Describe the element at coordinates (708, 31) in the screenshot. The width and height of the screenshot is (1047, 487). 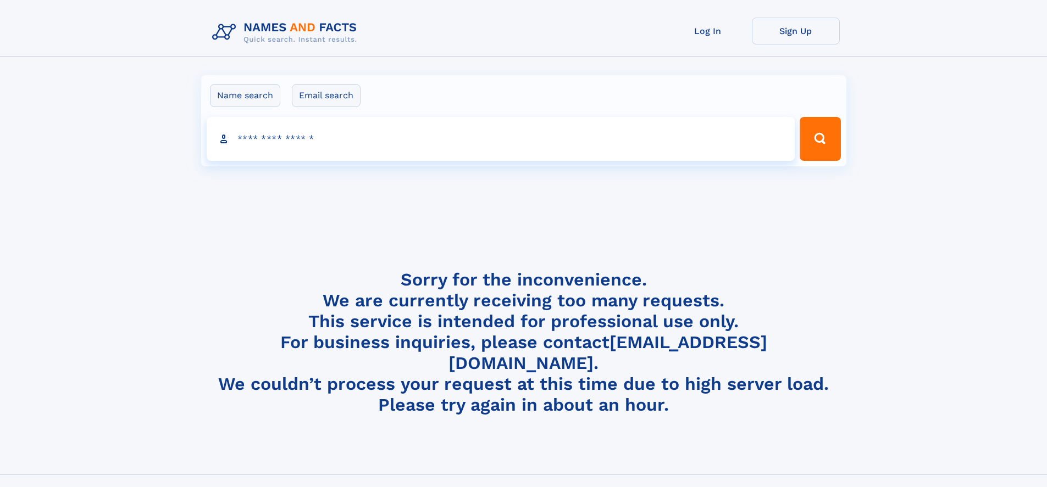
I see `a: Log In` at that location.